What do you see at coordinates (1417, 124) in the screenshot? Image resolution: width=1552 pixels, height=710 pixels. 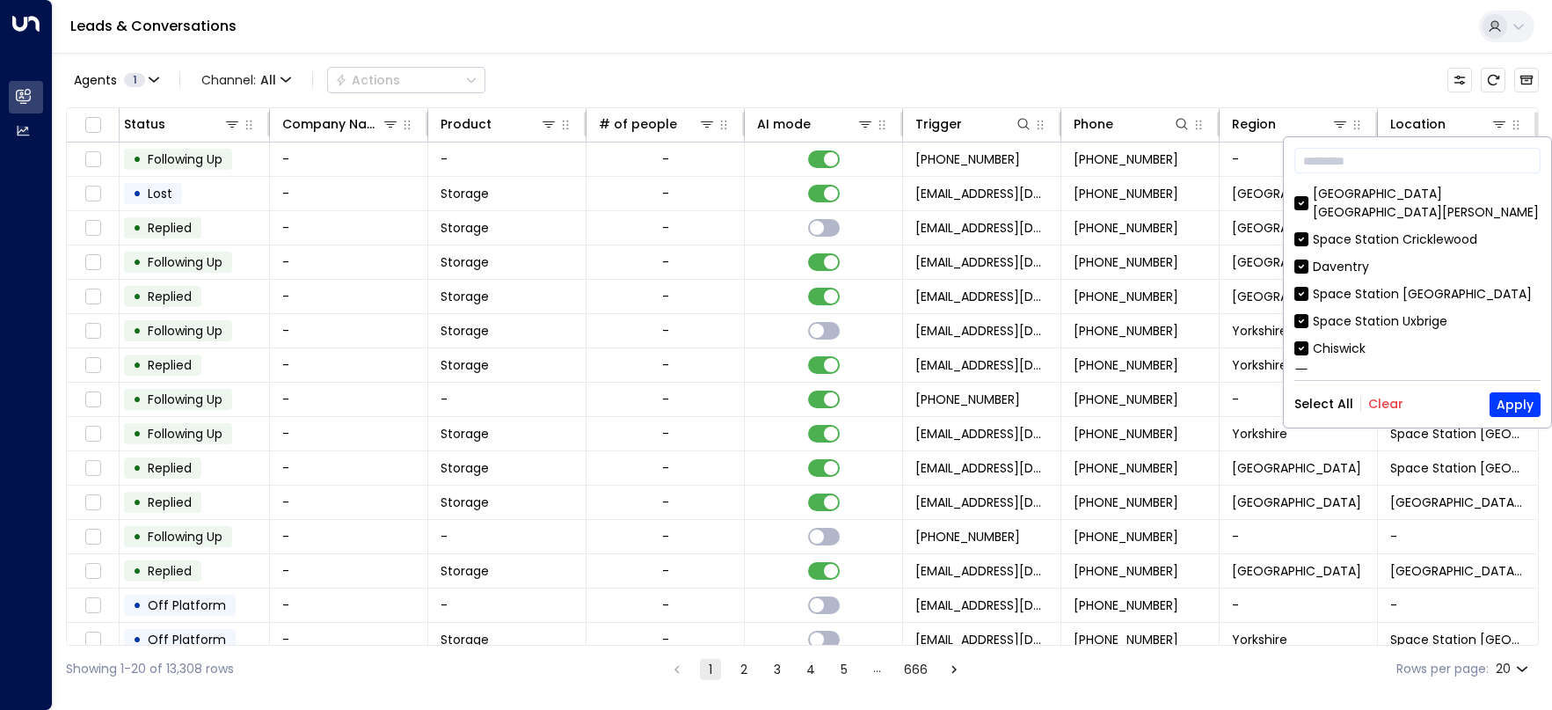 I see `div: Location` at bounding box center [1417, 124].